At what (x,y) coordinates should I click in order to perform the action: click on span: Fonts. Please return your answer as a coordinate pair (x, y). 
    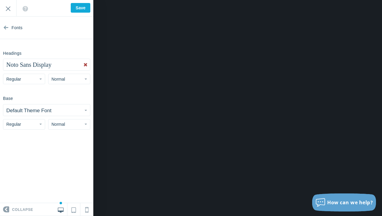
    Looking at the image, I should click on (17, 28).